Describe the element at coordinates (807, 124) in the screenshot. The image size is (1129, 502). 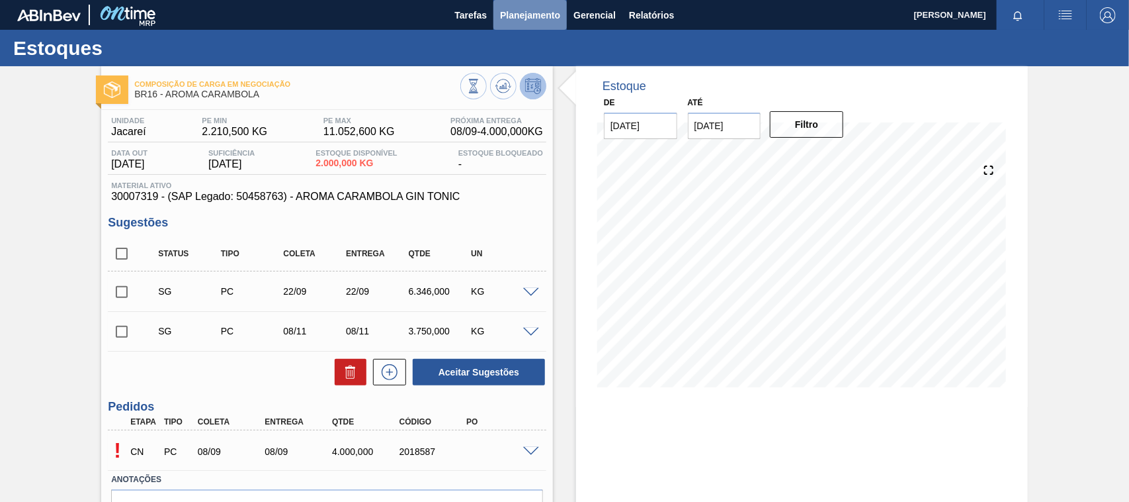
I see `button: Filtro` at that location.